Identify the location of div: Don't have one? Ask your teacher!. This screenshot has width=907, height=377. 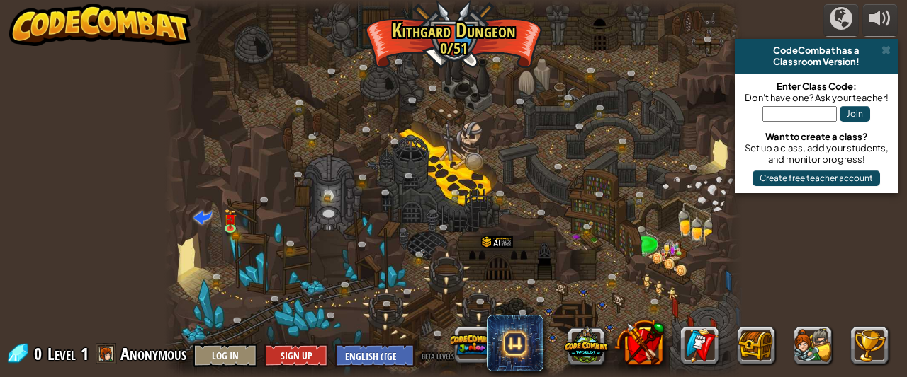
(816, 98).